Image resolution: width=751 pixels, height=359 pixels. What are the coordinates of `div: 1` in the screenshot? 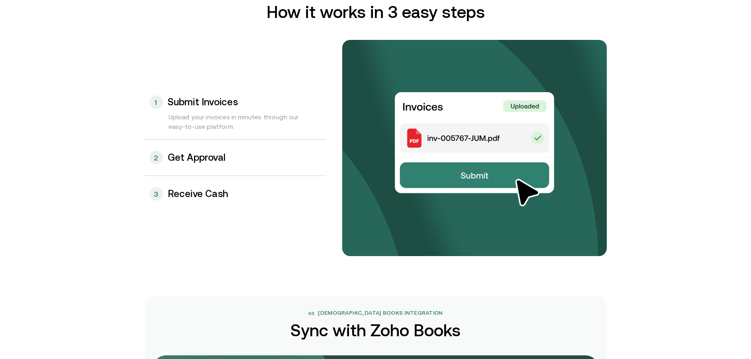 It's located at (156, 102).